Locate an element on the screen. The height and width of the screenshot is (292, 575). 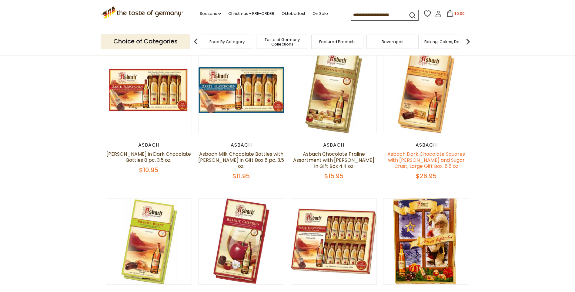
a: On Sale is located at coordinates (320, 14).